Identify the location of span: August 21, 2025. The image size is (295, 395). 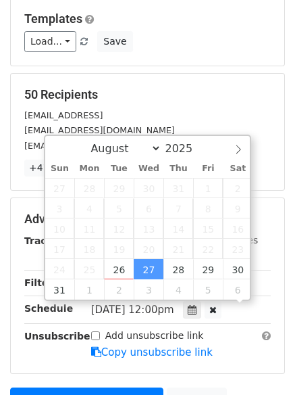
(178, 249).